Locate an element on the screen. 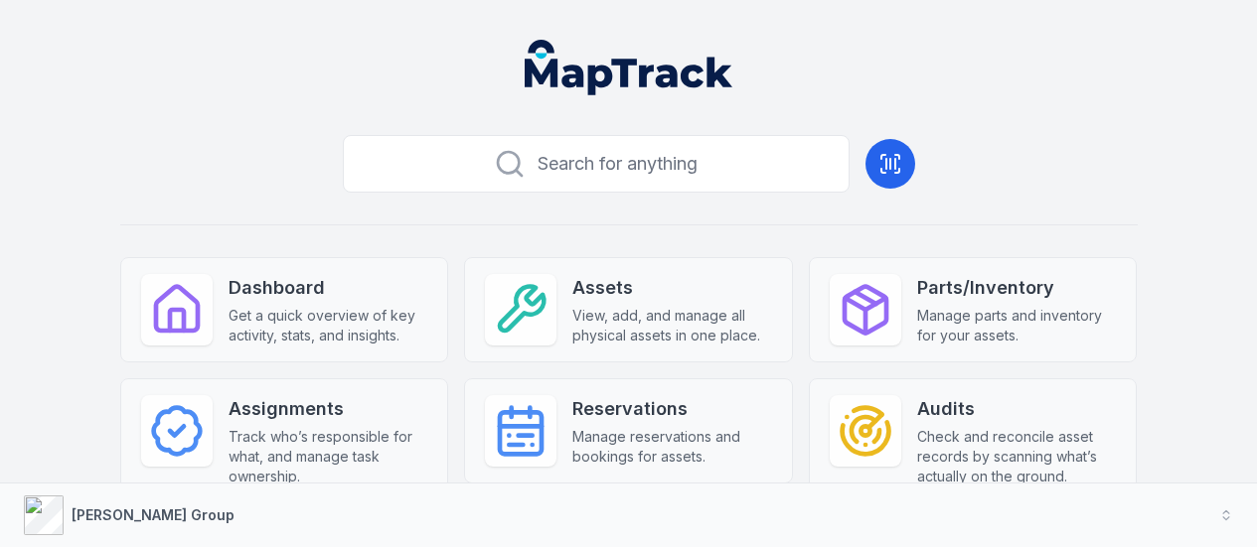 The width and height of the screenshot is (1257, 547). a: DashboardGet a quick overview of key activity, stats, and insights. is located at coordinates (284, 310).